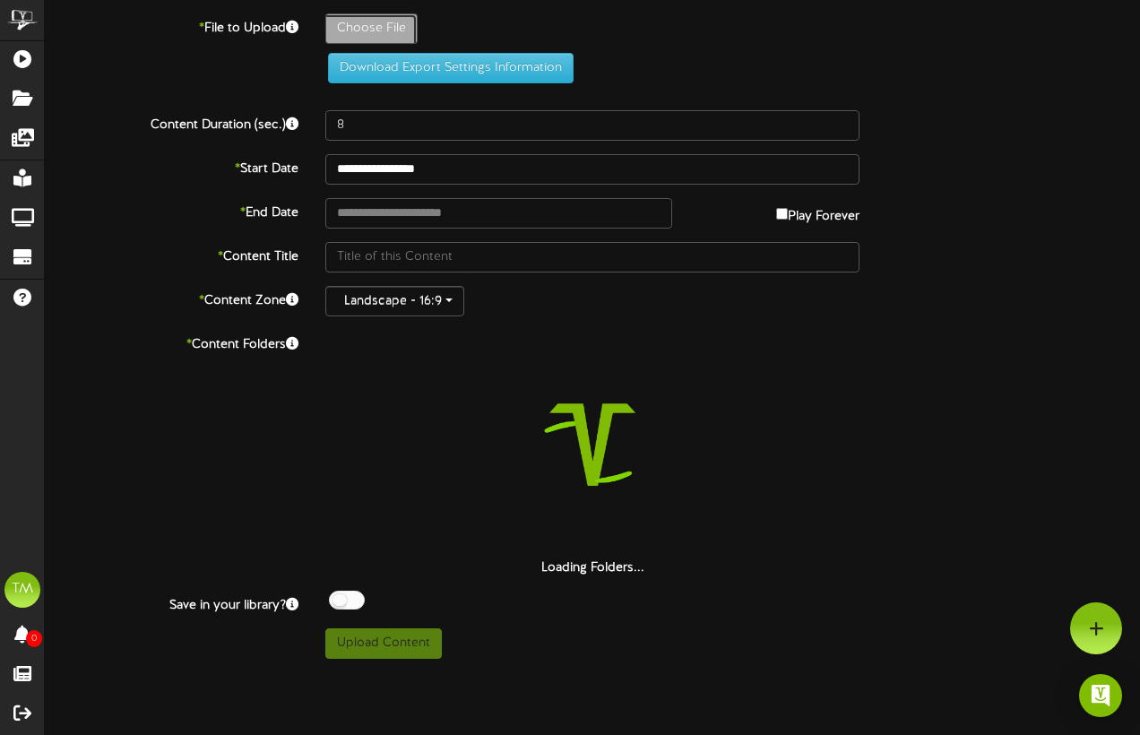 Image resolution: width=1140 pixels, height=735 pixels. What do you see at coordinates (171, 602) in the screenshot?
I see `label: Save in your library?` at bounding box center [171, 602].